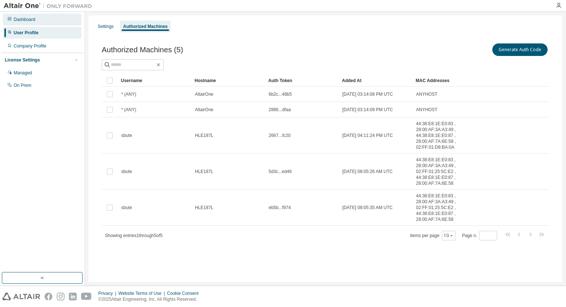  I want to click on div: Company Profile, so click(30, 46).